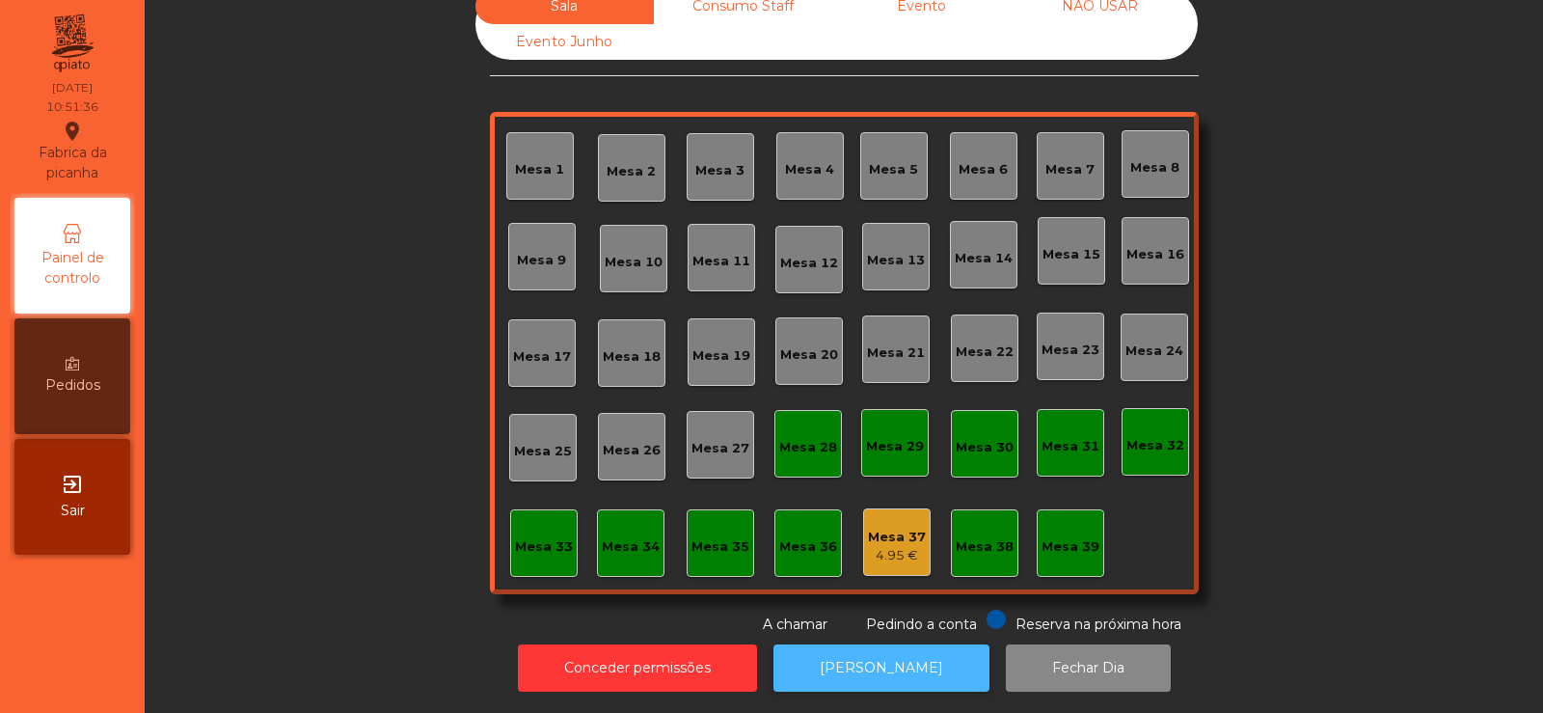 The image size is (1543, 713). Describe the element at coordinates (1155, 255) in the screenshot. I see `div: Mesa 16` at that location.